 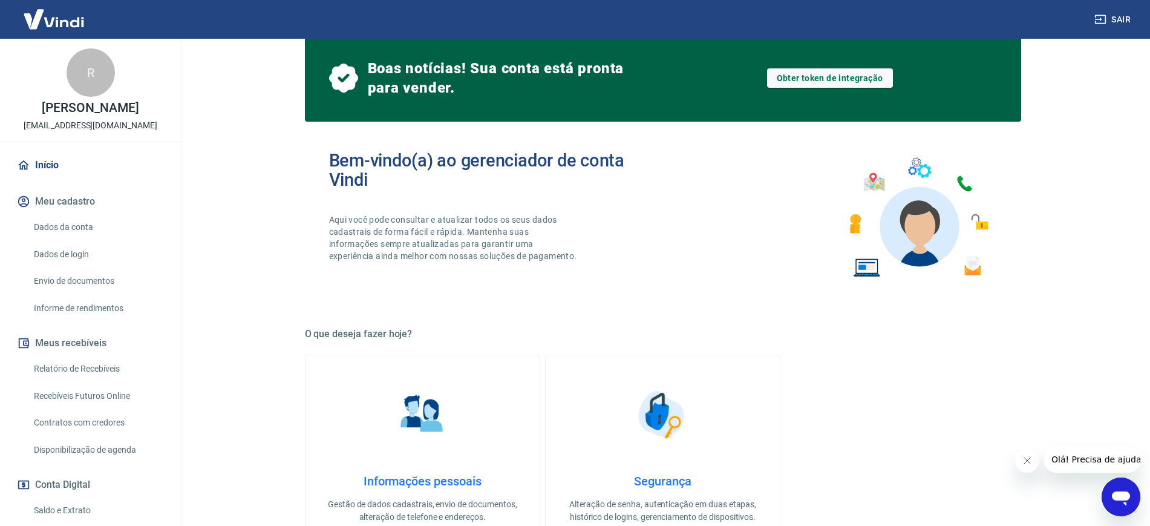 What do you see at coordinates (663, 481) in the screenshot?
I see `h4: Segurança` at bounding box center [663, 481].